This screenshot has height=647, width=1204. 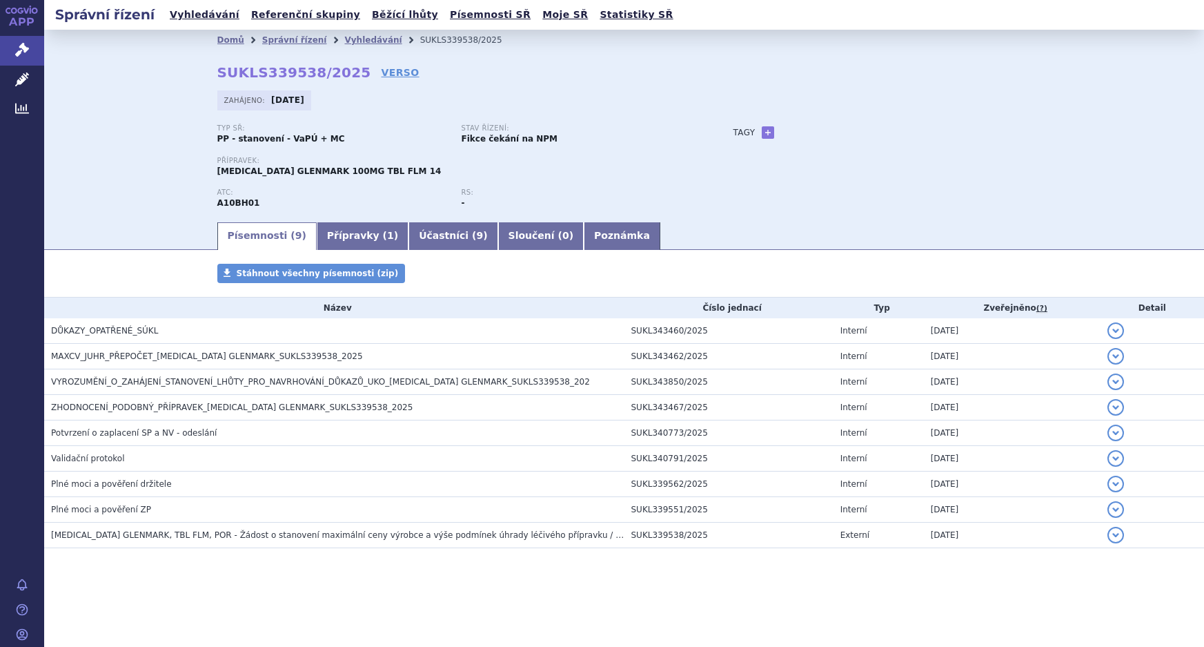 I want to click on span: Stáhnout všechny písemnosti (zip), so click(x=317, y=273).